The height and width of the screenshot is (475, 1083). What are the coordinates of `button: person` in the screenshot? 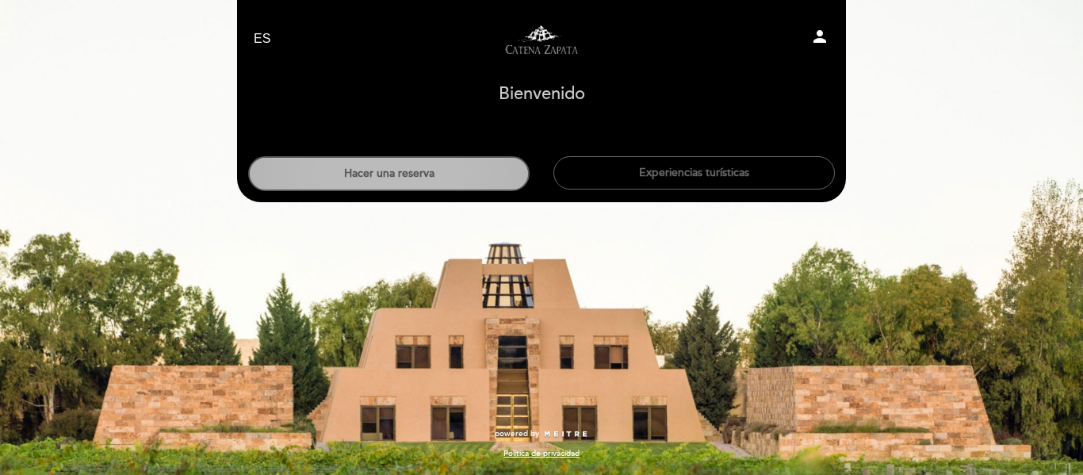 It's located at (820, 39).